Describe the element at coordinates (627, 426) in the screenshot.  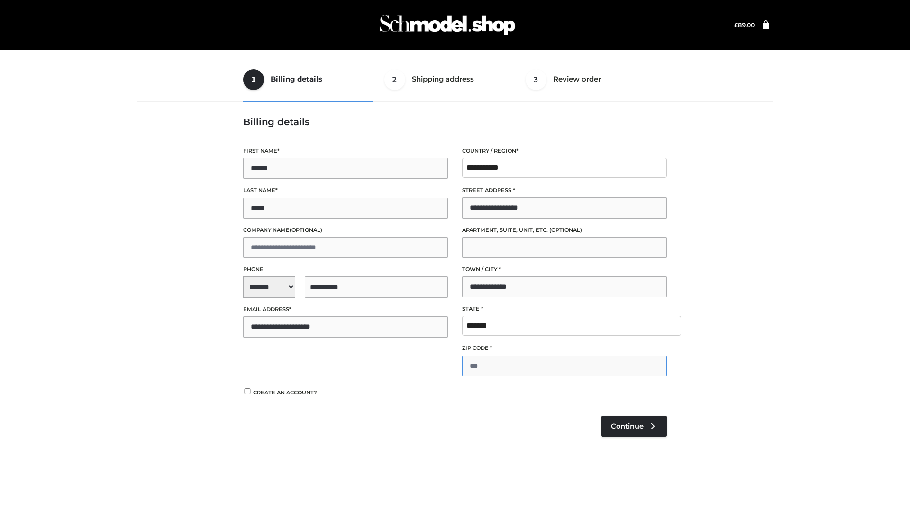
I see `span: Continue` at that location.